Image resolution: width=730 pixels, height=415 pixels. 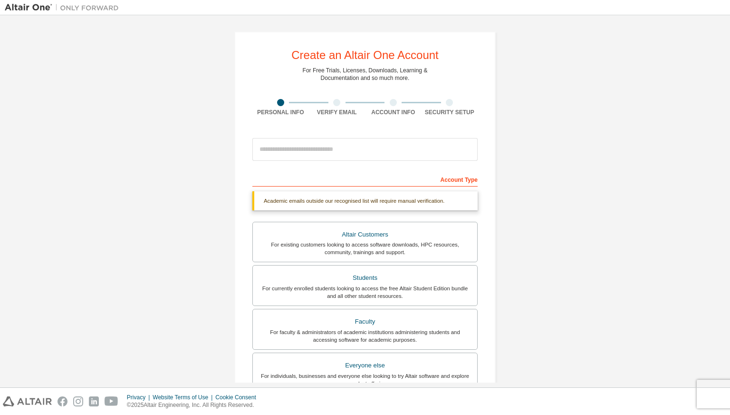 What do you see at coordinates (337, 112) in the screenshot?
I see `div: Verify Email` at bounding box center [337, 112].